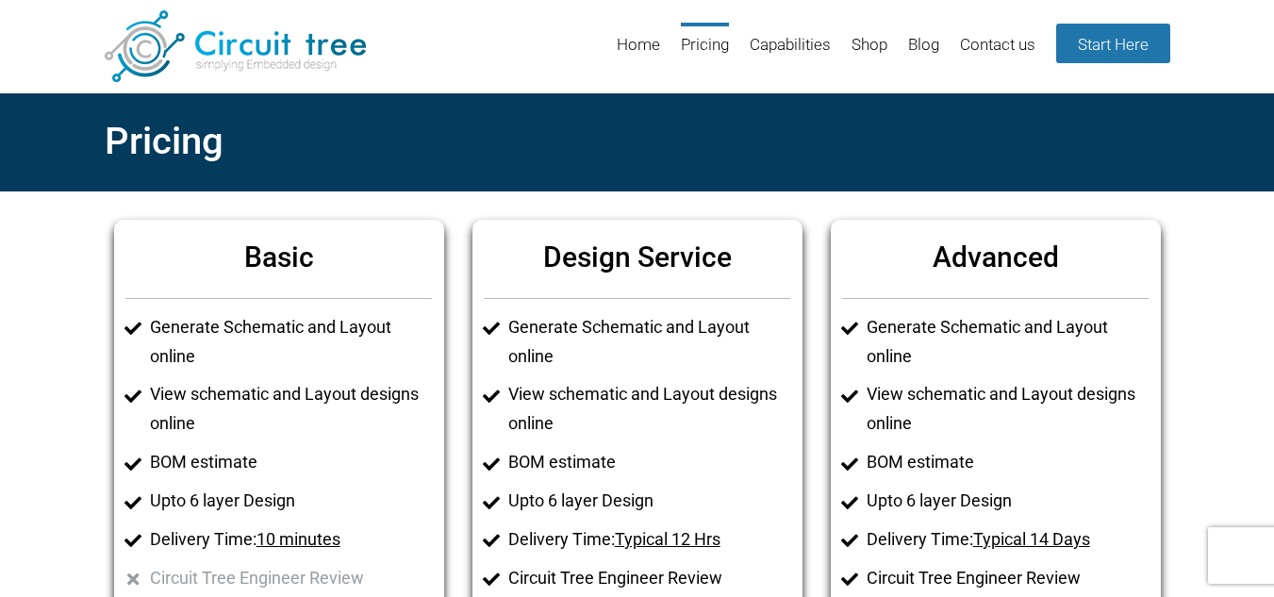 Image resolution: width=1274 pixels, height=597 pixels. What do you see at coordinates (637, 257) in the screenshot?
I see `h6: Design Service` at bounding box center [637, 257].